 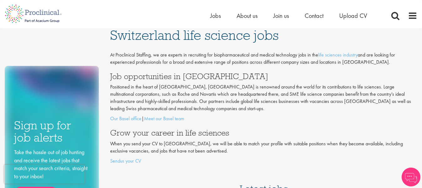 I want to click on span: Upload CV, so click(x=353, y=16).